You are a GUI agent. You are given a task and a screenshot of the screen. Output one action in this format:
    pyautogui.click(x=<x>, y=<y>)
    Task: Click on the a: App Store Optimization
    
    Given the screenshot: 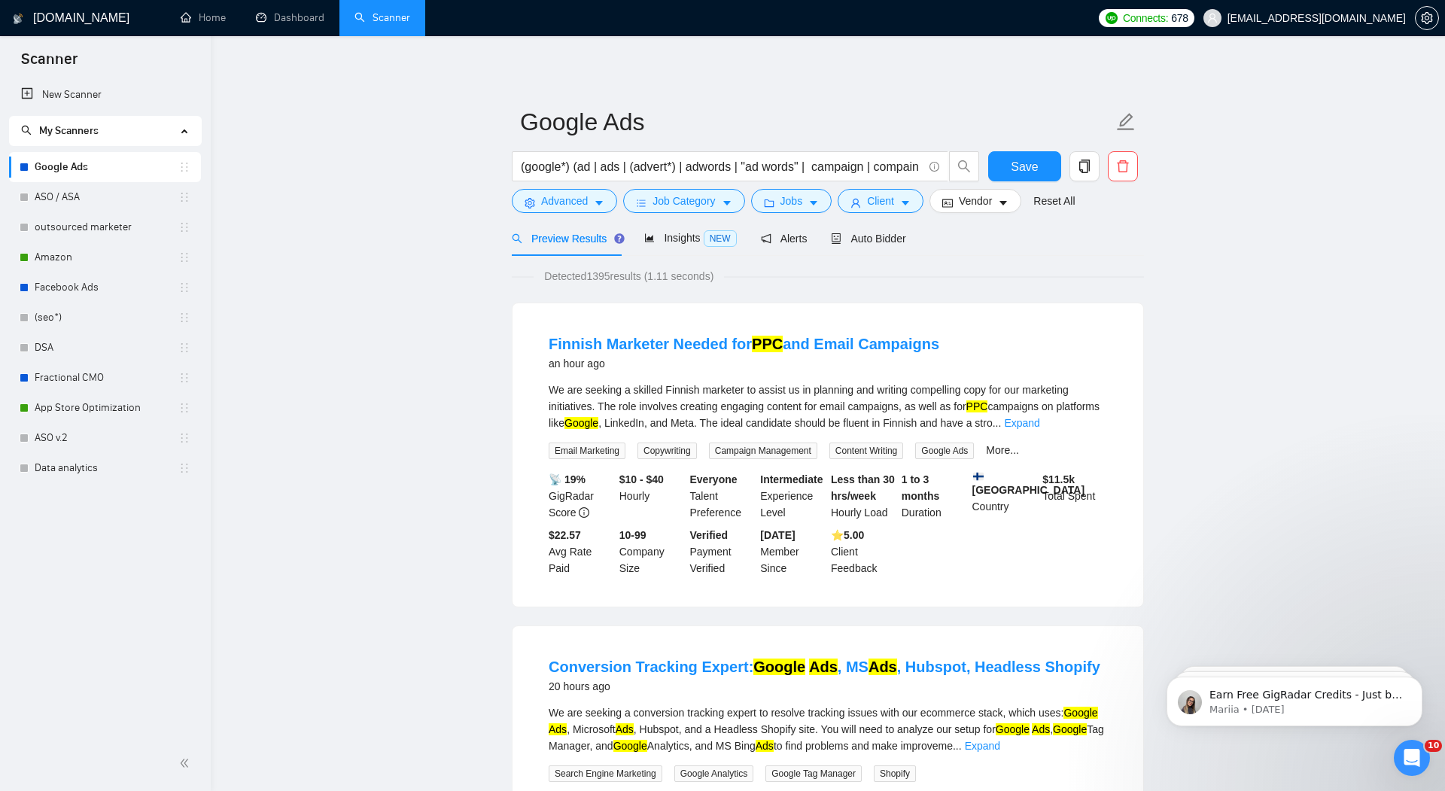 What is the action you would take?
    pyautogui.click(x=106, y=408)
    